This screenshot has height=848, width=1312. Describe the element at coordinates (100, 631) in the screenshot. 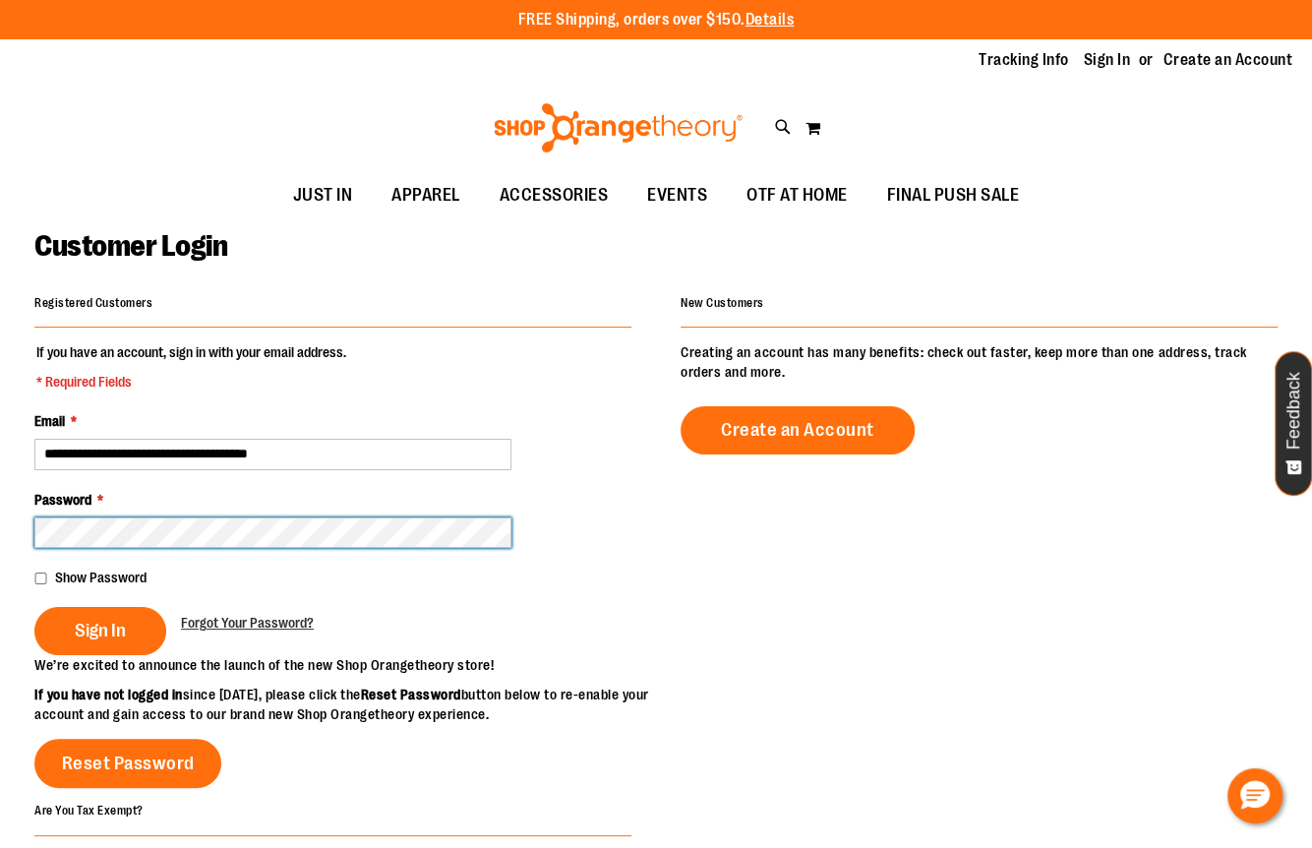

I see `span: Sign In` at that location.